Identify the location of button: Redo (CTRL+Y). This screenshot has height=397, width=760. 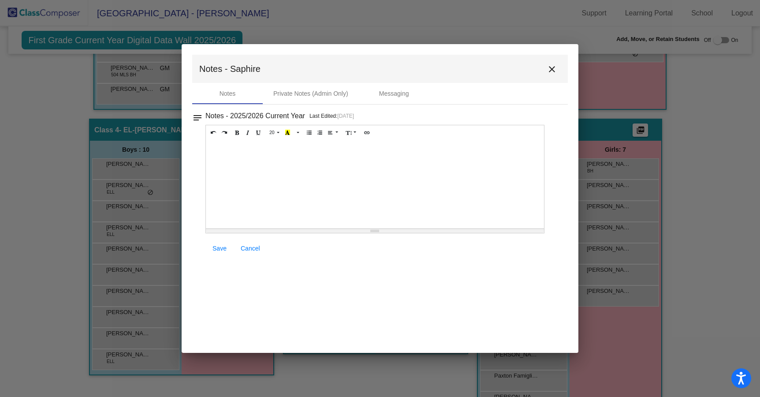
(224, 133).